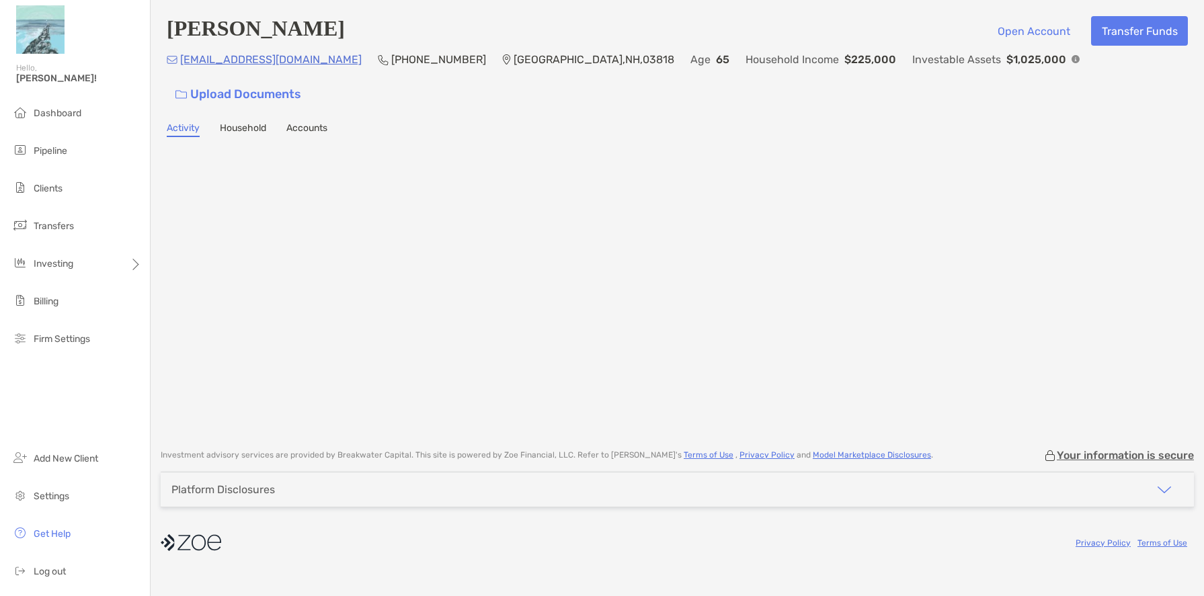  Describe the element at coordinates (20, 571) in the screenshot. I see `img: logout icon` at that location.